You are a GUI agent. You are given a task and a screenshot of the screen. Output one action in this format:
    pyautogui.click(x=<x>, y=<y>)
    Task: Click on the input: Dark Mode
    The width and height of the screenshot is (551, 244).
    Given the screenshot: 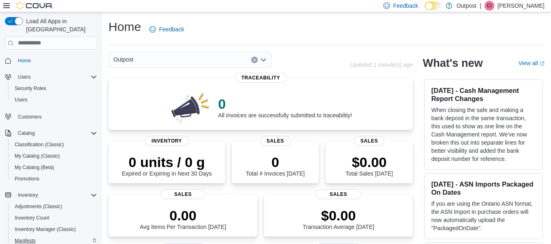 What is the action you would take?
    pyautogui.click(x=433, y=6)
    